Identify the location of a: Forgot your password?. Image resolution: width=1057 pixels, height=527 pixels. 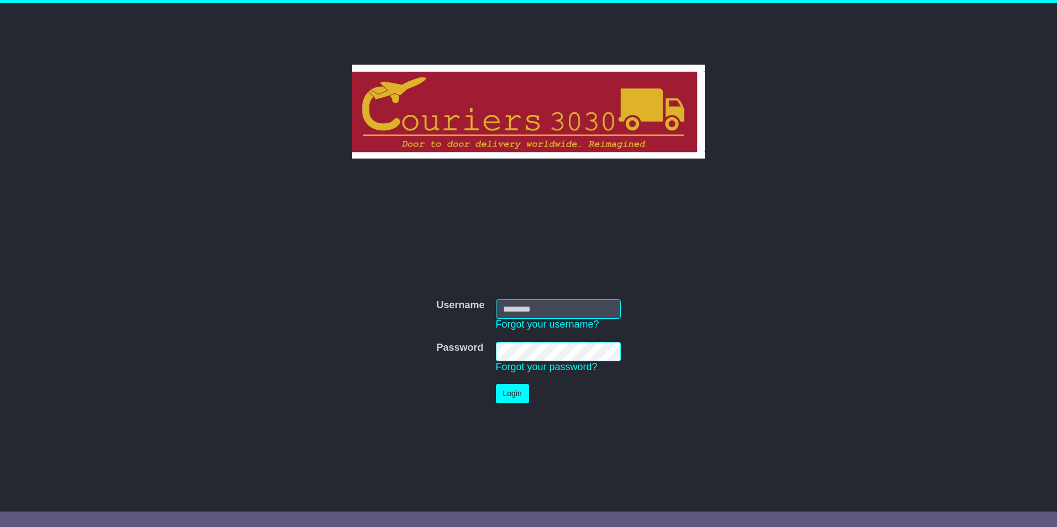
(547, 367).